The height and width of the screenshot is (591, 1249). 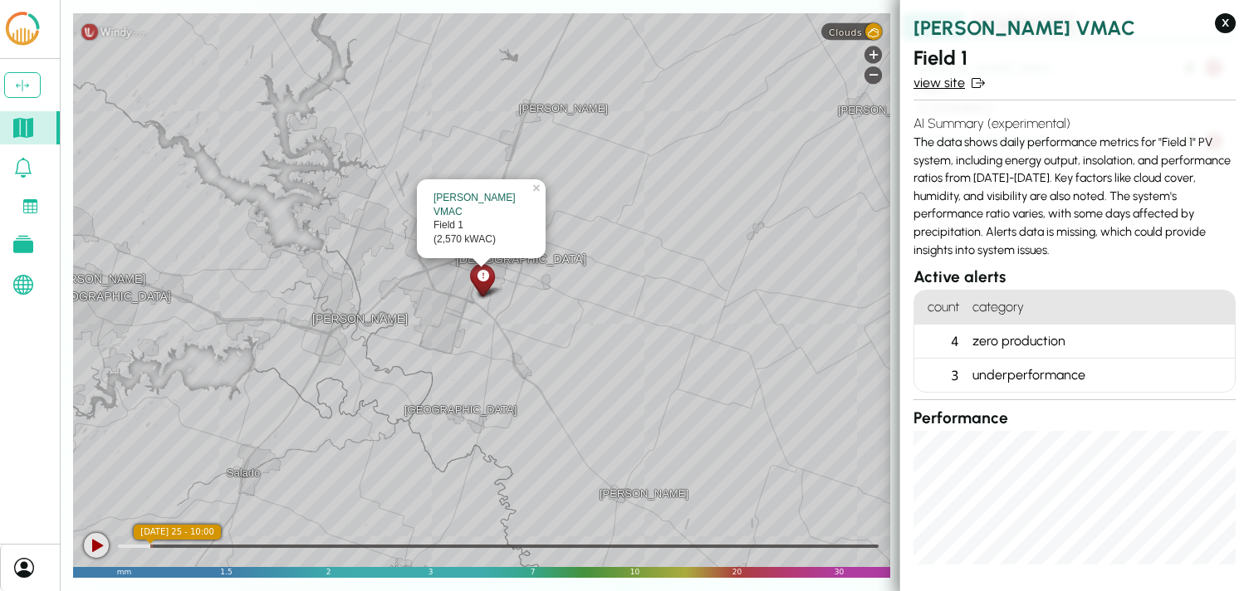 I want to click on div: The data shows daily performance metrics for "Field 1" PV system, including energy output, insola..., so click(x=1075, y=186).